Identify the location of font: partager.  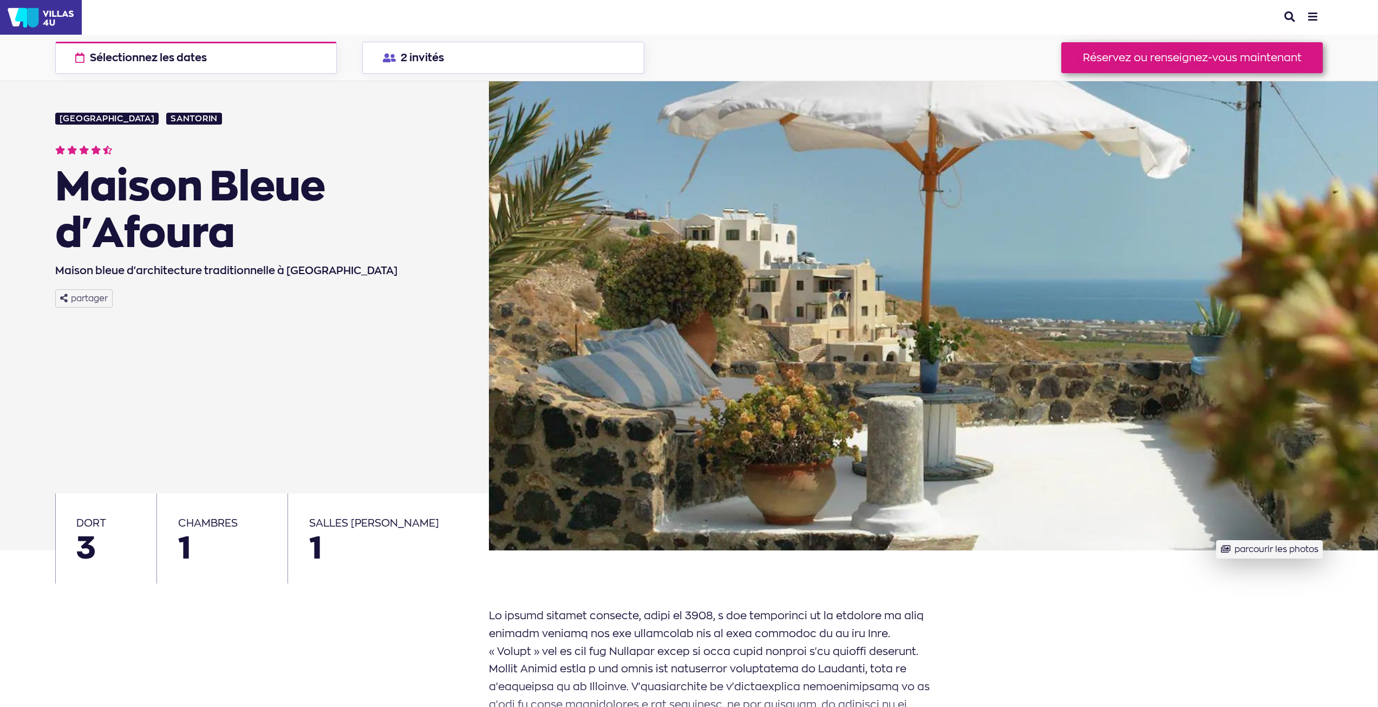
(89, 298).